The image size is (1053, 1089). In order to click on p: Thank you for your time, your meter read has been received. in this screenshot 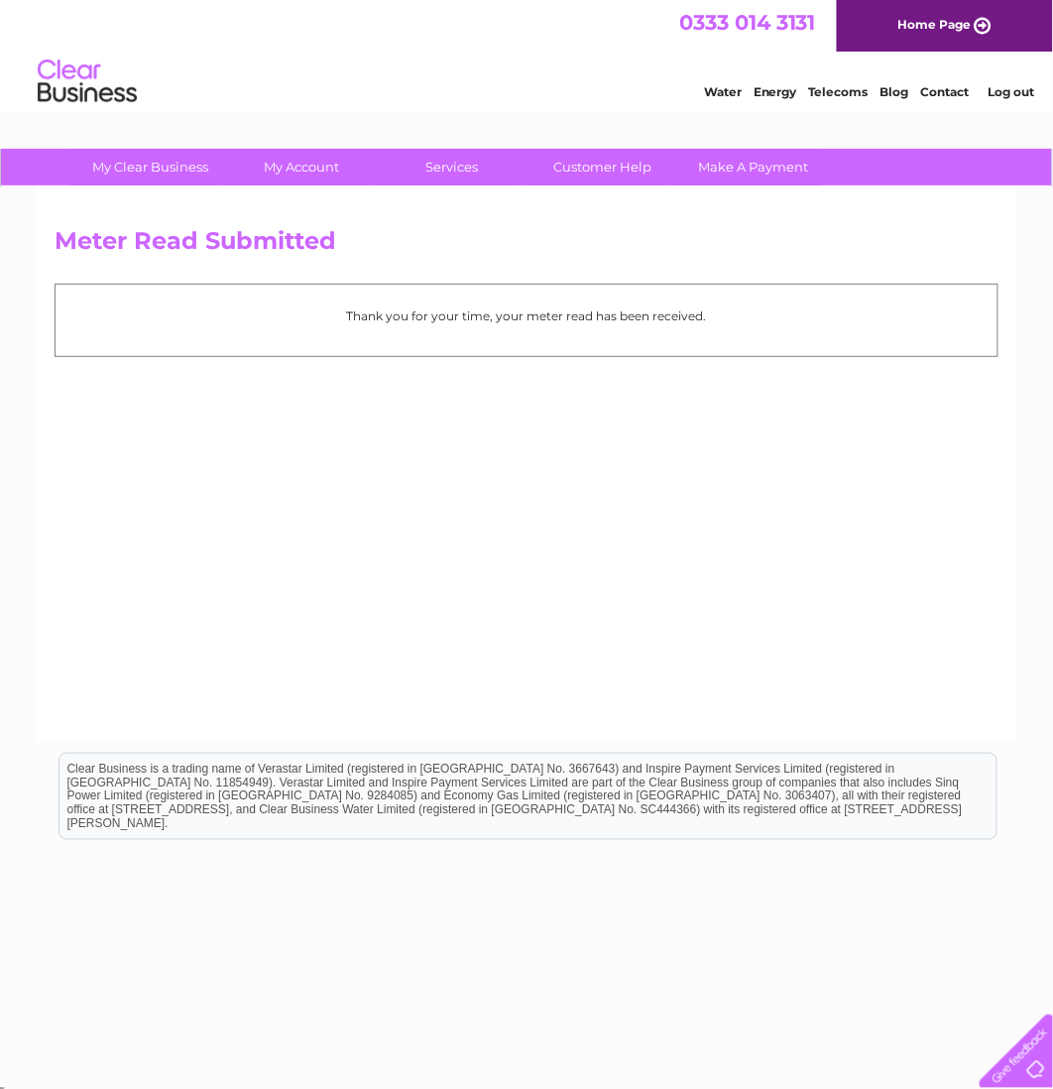, I will do `click(526, 315)`.